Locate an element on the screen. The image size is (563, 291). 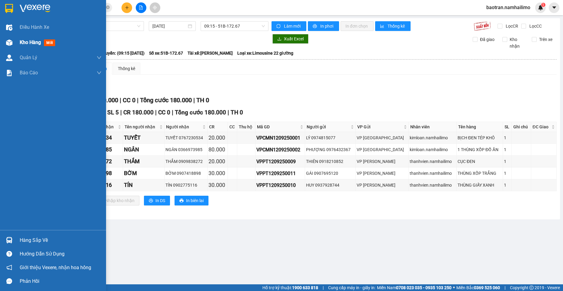
input: 12/09/2025 is located at coordinates (169, 26).